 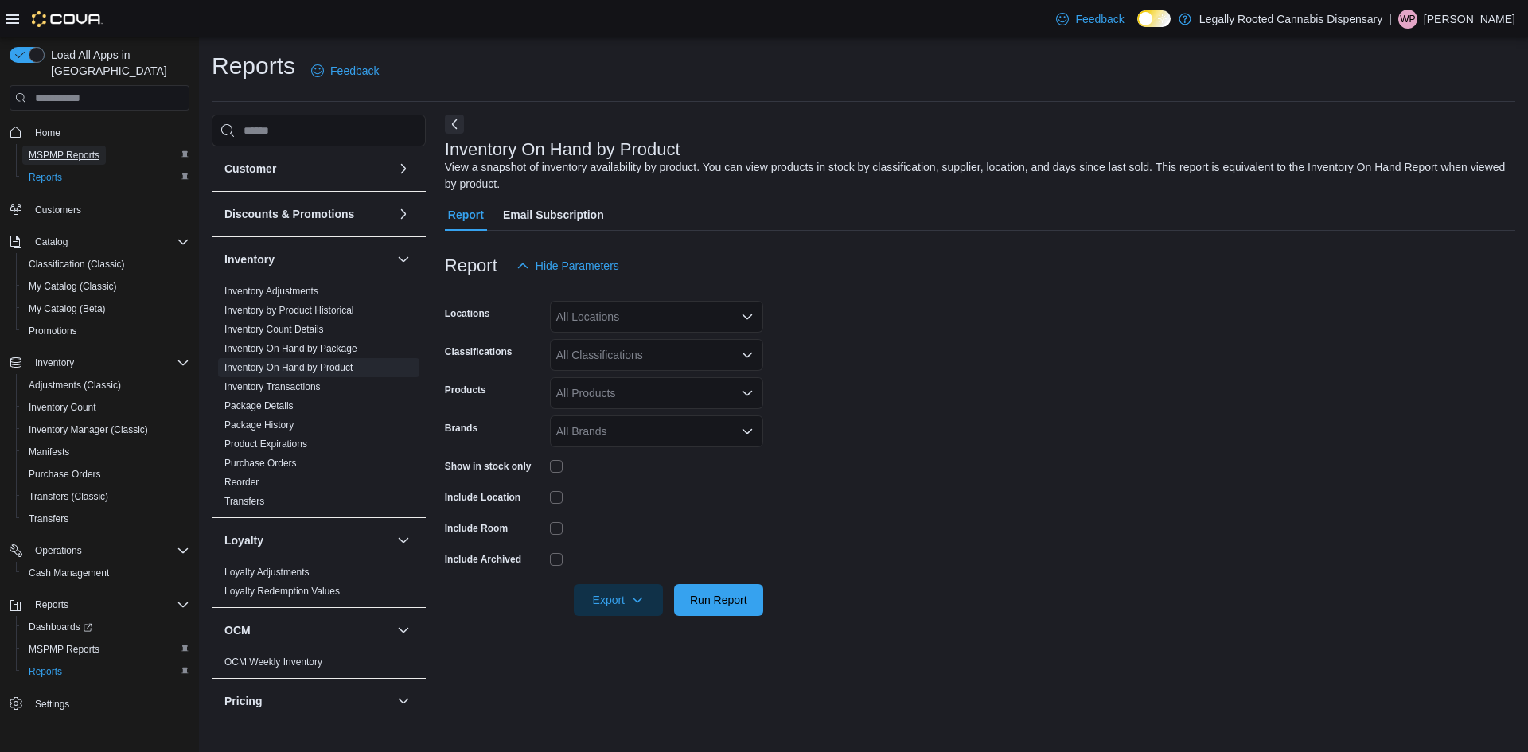 I want to click on button: Operations, so click(x=58, y=551).